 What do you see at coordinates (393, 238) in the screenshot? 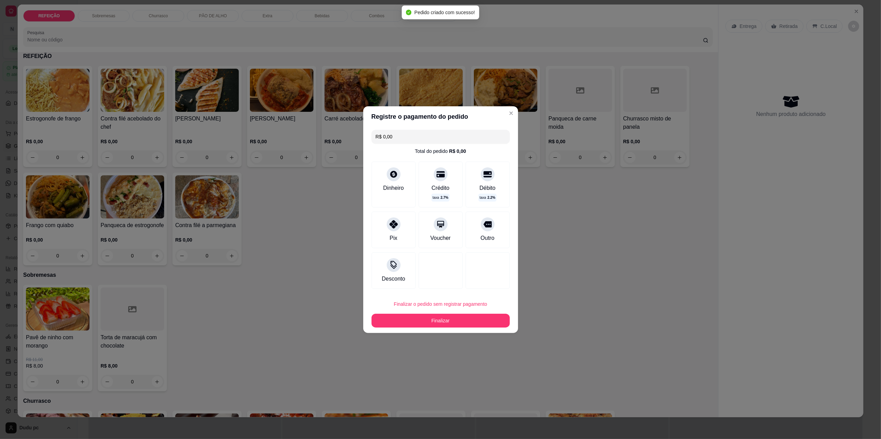
I see `div: Pix` at bounding box center [393, 238].